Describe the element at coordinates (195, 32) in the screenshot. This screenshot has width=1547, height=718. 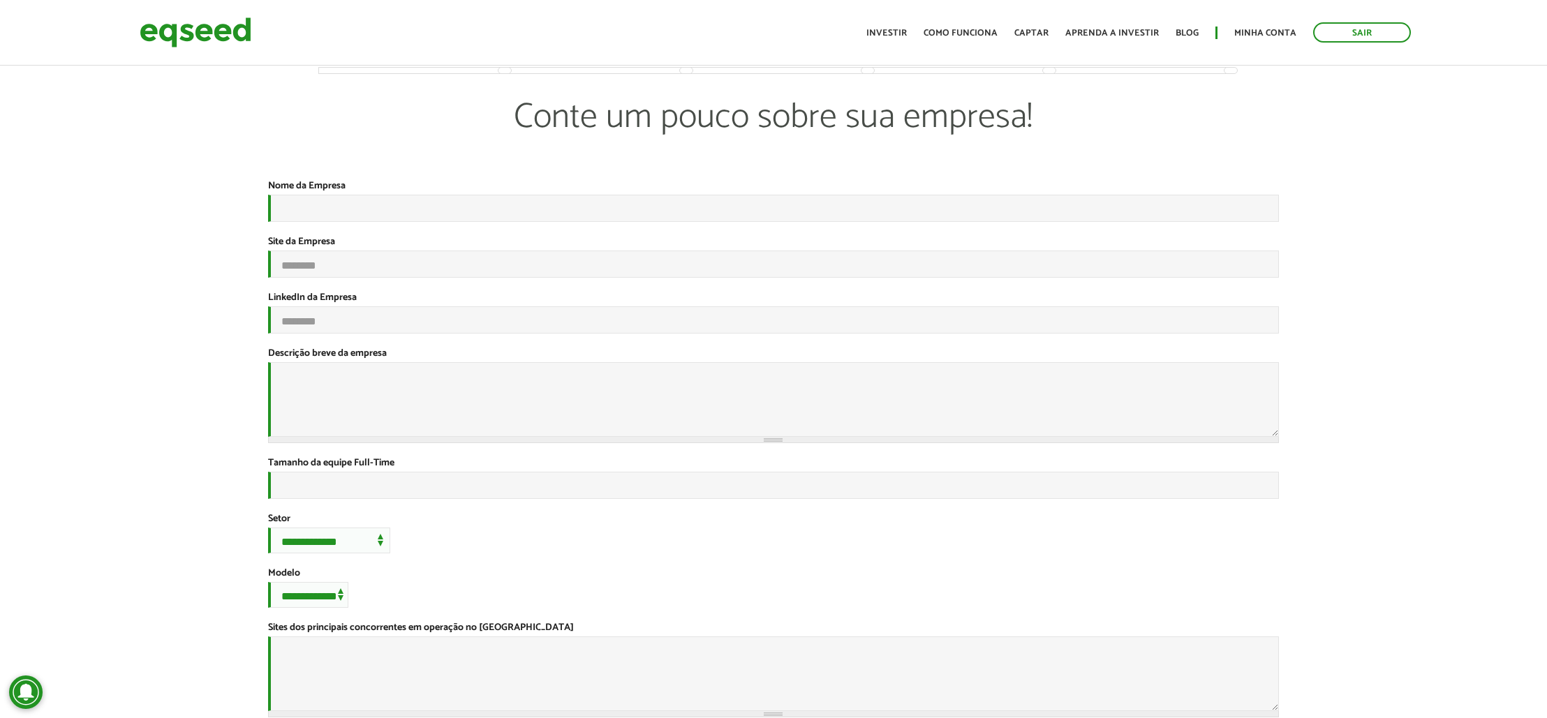
I see `img: EqSeed` at that location.